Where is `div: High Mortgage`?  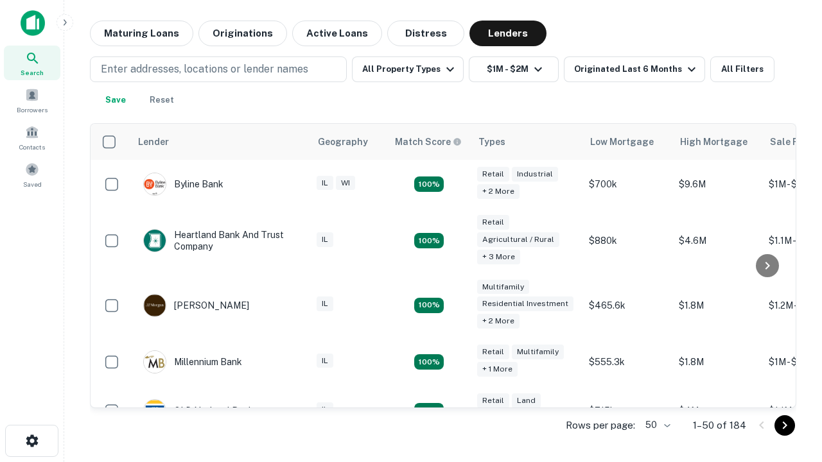
div: High Mortgage is located at coordinates (713, 142).